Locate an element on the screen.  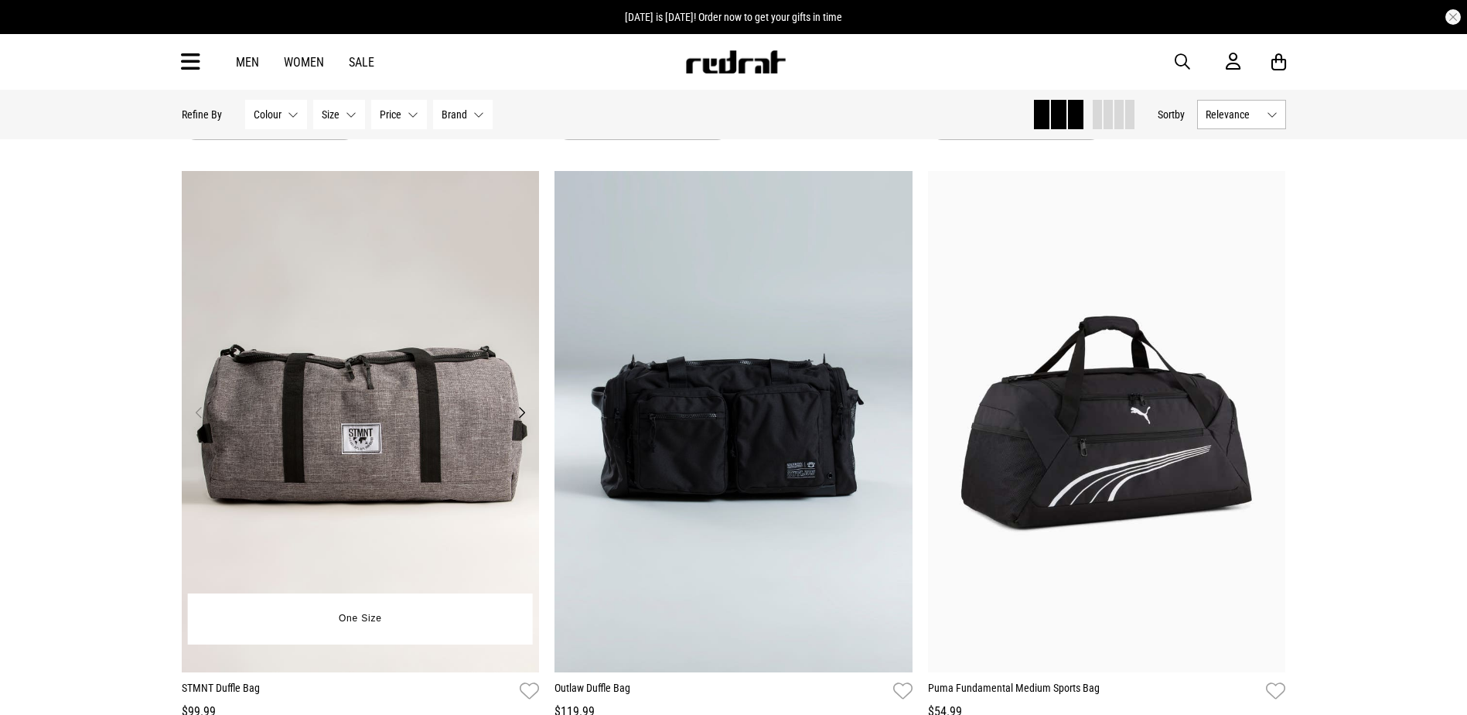
span: Relevance is located at coordinates (1233, 114).